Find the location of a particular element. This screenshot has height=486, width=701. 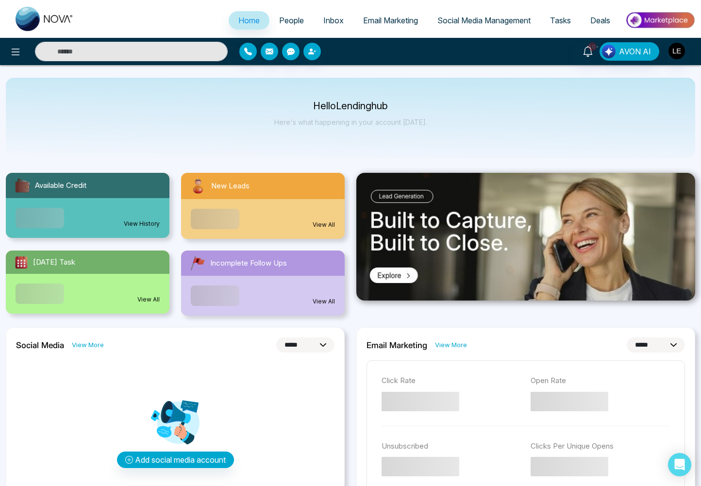

div: Open Intercom Messenger is located at coordinates (679, 464).